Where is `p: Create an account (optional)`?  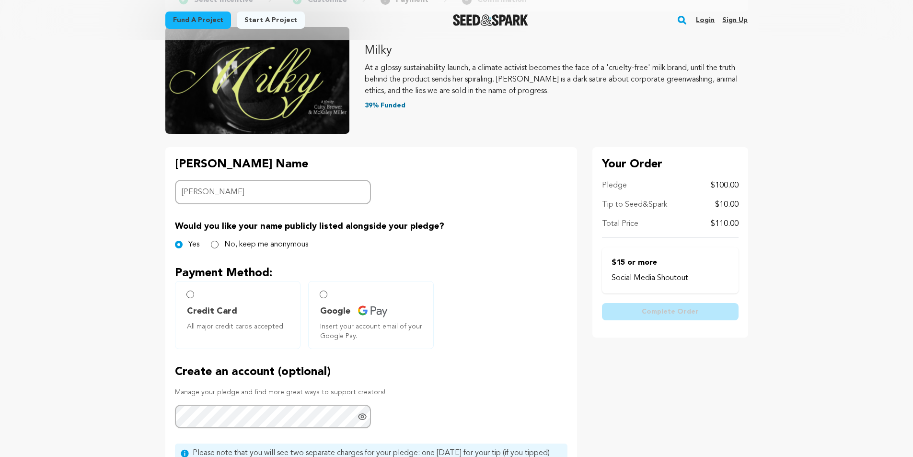
p: Create an account (optional) is located at coordinates (371, 372).